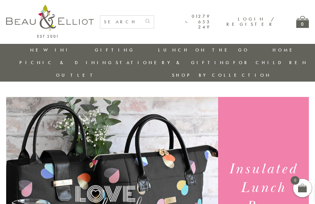  Describe the element at coordinates (285, 50) in the screenshot. I see `a: Home` at that location.